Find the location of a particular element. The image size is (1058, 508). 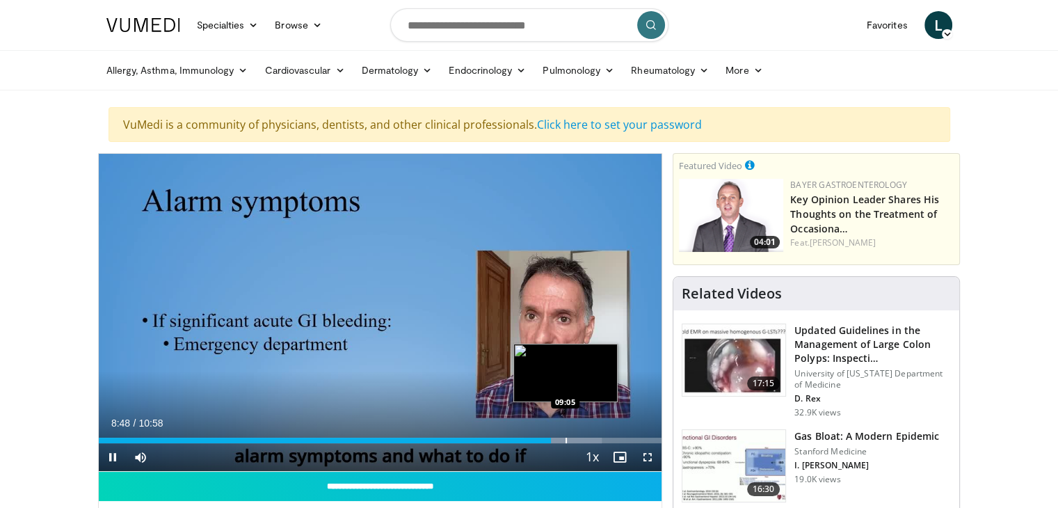

h3: Updated Guidelines in the Management of Large Colon Polyps: Inspecti… is located at coordinates (872, 344).